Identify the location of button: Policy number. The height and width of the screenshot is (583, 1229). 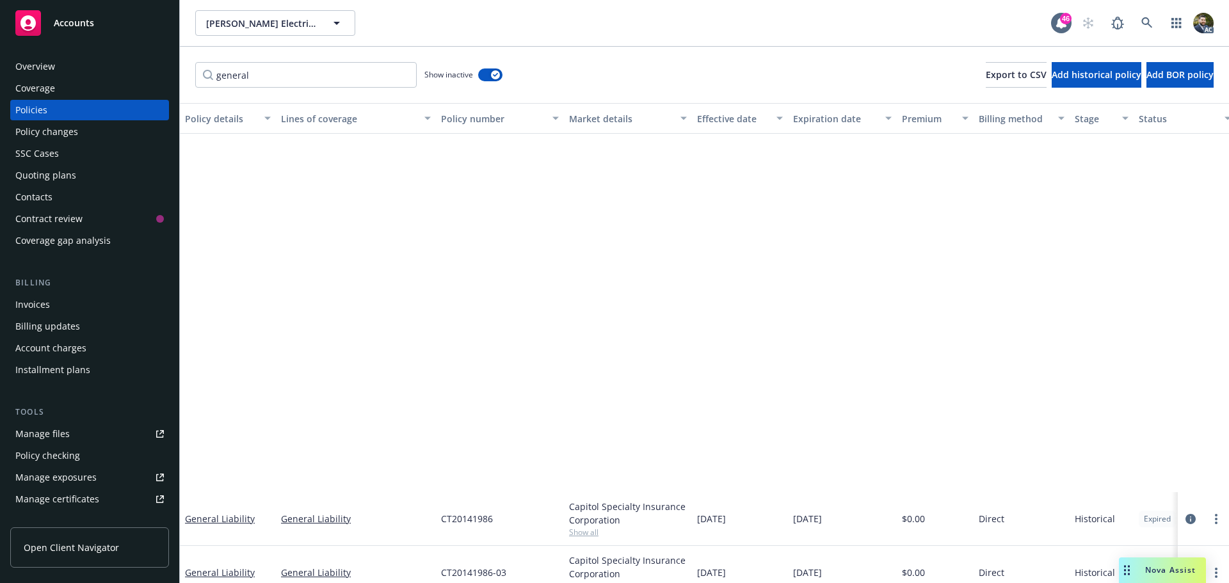
(500, 118).